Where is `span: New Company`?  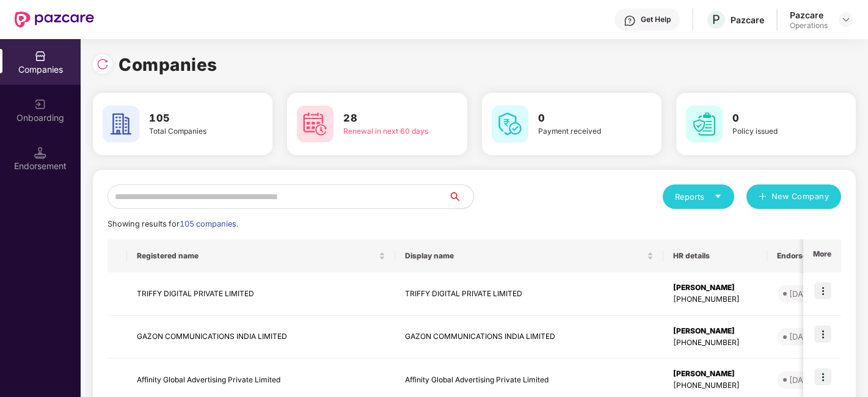
span: New Company is located at coordinates (800, 197).